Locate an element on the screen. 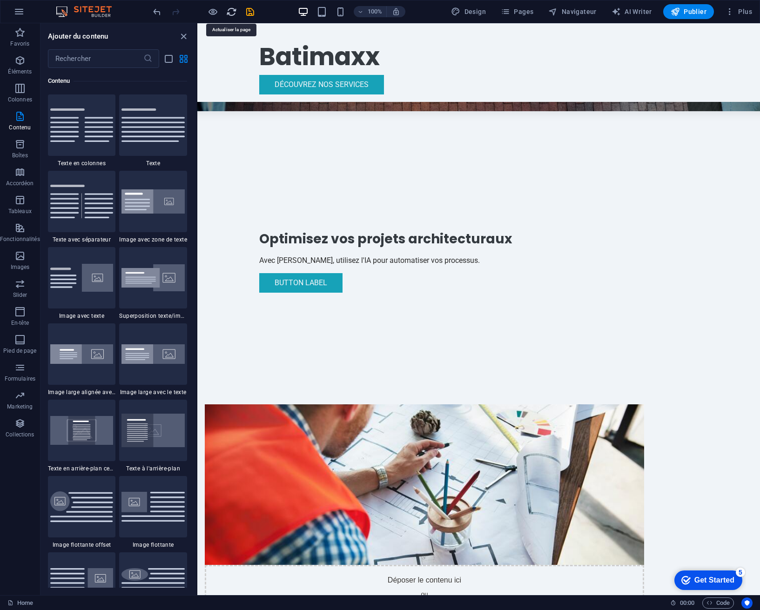 The height and width of the screenshot is (610, 760). span: Code is located at coordinates (718, 603).